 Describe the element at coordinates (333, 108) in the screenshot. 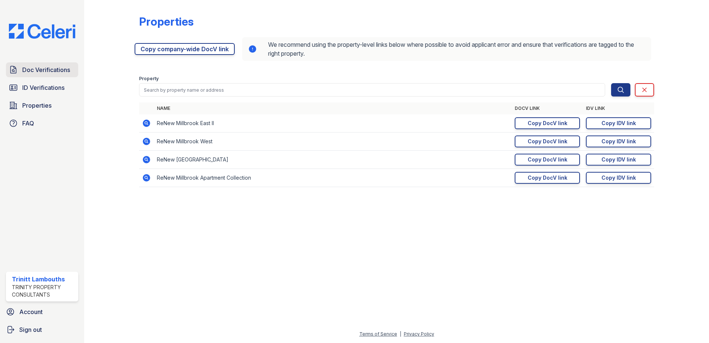

I see `th: Name` at that location.